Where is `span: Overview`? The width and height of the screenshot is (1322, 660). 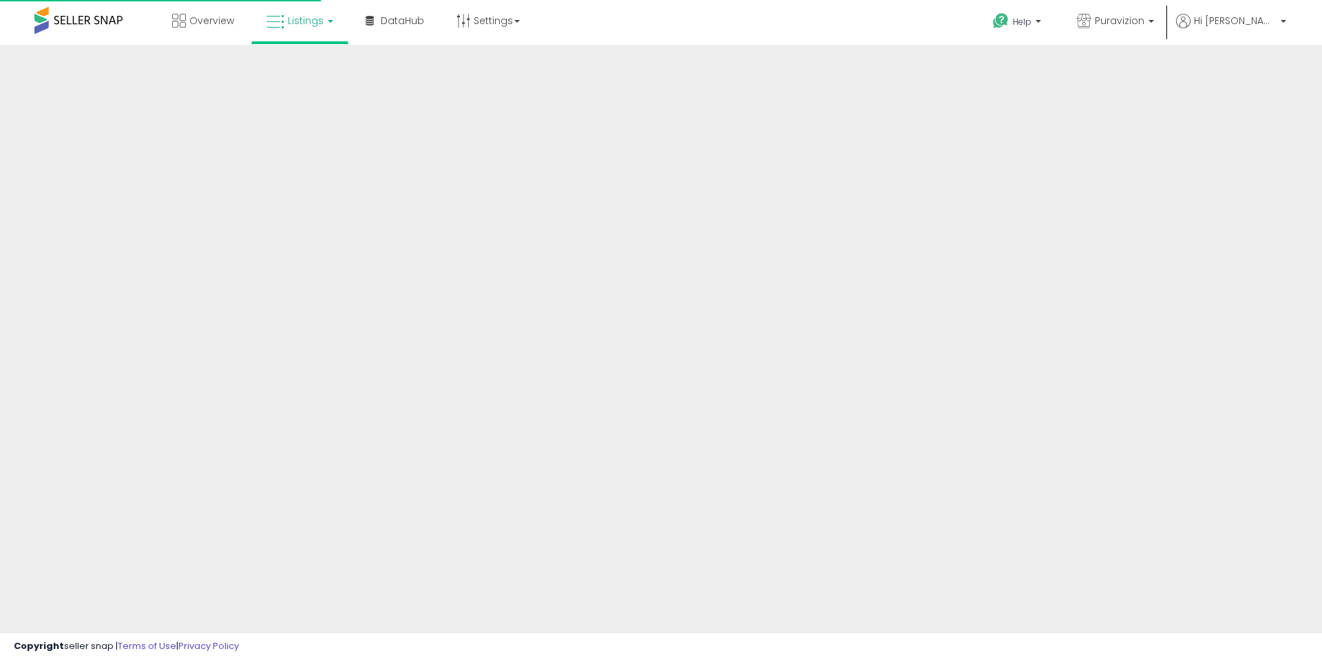 span: Overview is located at coordinates (211, 21).